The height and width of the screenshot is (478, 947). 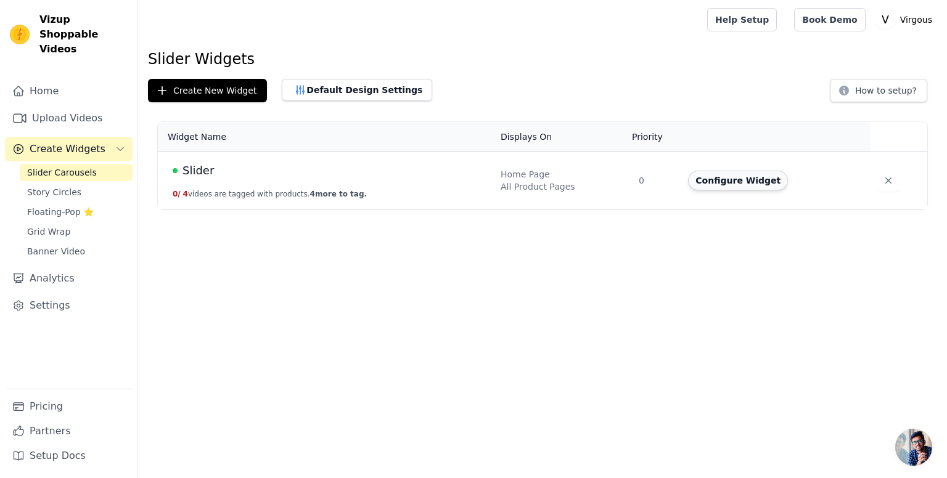 What do you see at coordinates (198, 171) in the screenshot?
I see `span: Slider` at bounding box center [198, 171].